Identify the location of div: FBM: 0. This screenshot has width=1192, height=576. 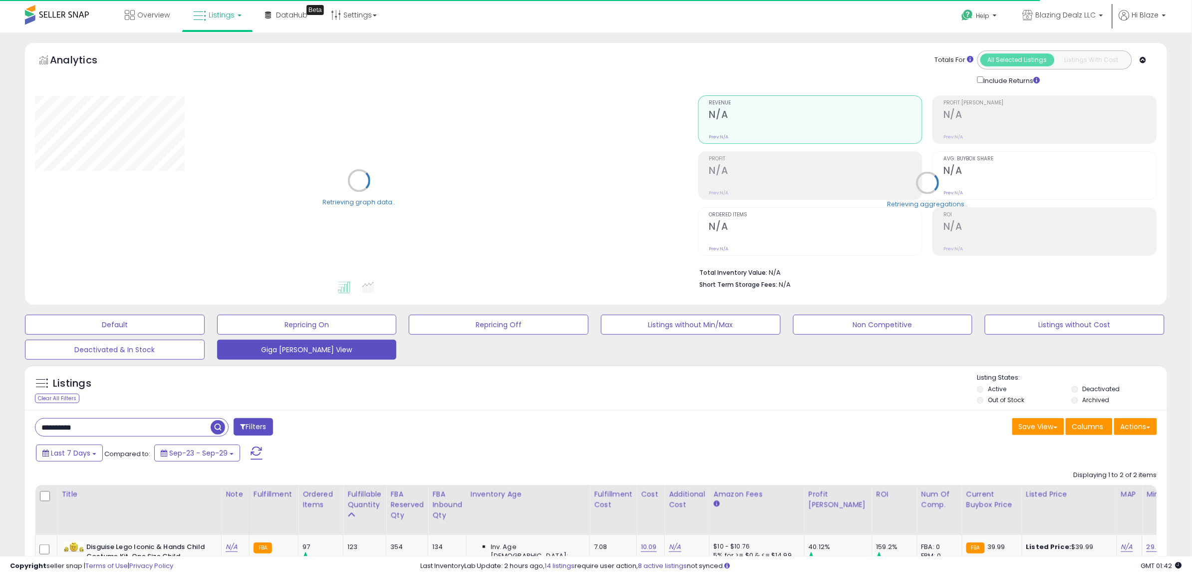
(938, 556).